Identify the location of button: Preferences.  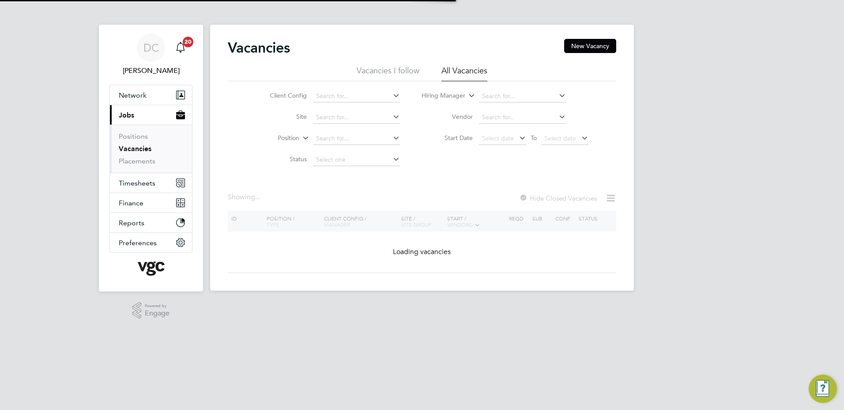
(151, 242).